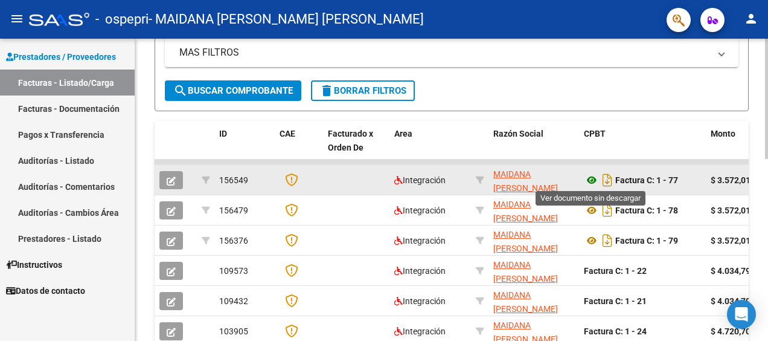  Describe the element at coordinates (363, 91) in the screenshot. I see `span: Borrar Filtros` at that location.